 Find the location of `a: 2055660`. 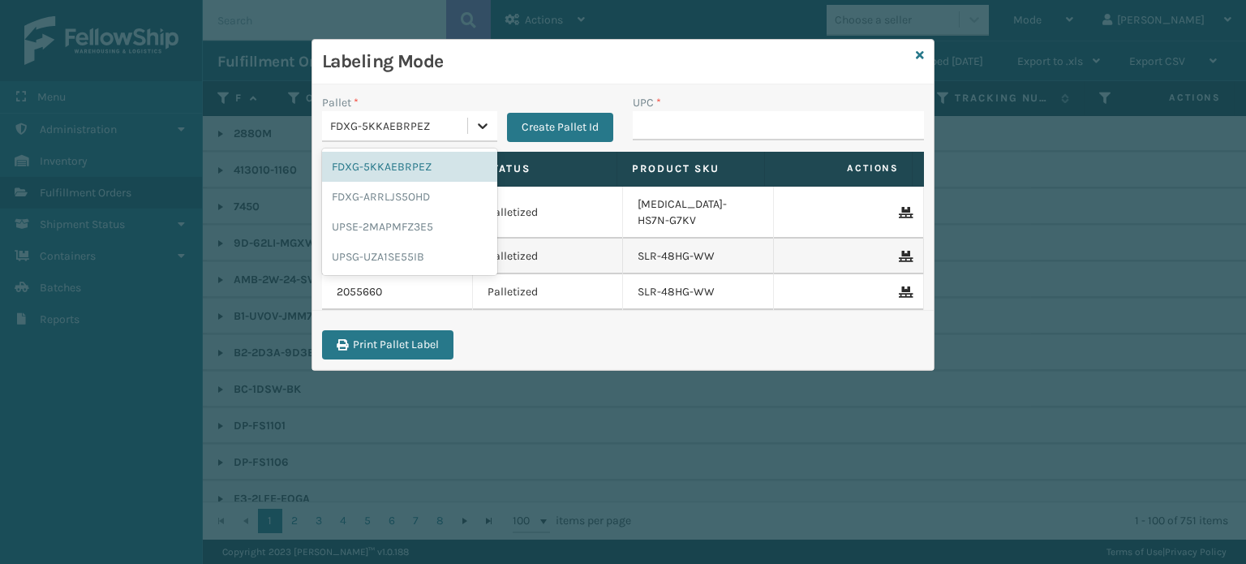

a: 2055660 is located at coordinates (359, 292).